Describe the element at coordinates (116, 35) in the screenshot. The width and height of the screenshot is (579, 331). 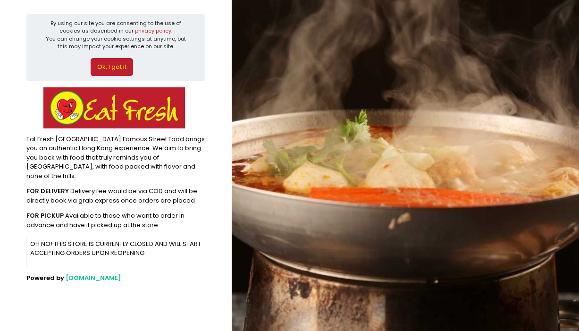
I see `div: By using our site you are consenting to the use of cookies as described in our You can change you...` at that location.